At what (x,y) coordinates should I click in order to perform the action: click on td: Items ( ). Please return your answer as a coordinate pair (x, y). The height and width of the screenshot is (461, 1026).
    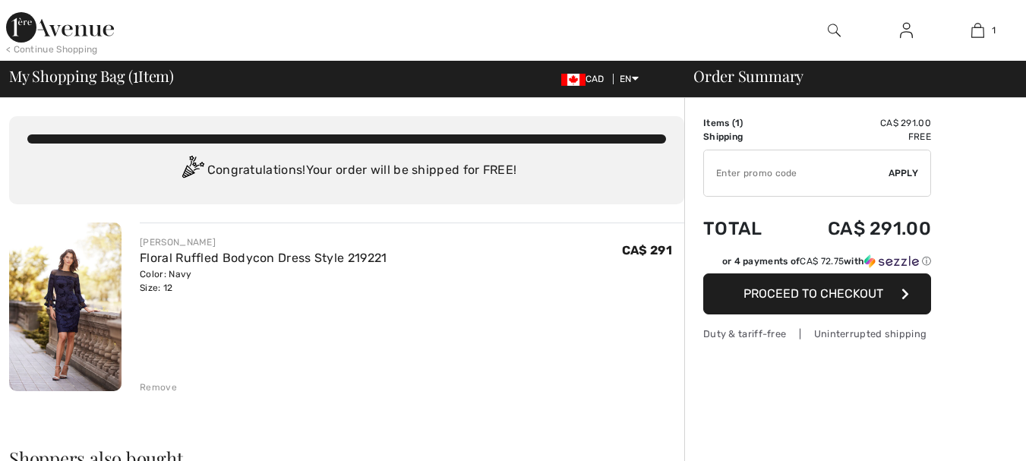
    Looking at the image, I should click on (744, 123).